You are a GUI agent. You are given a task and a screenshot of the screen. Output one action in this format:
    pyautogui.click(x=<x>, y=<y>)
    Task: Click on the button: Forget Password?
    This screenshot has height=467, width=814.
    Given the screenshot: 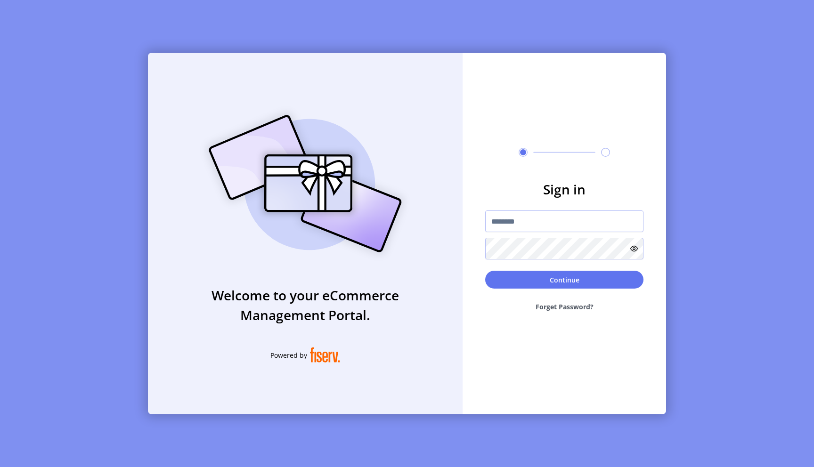 What is the action you would take?
    pyautogui.click(x=564, y=307)
    